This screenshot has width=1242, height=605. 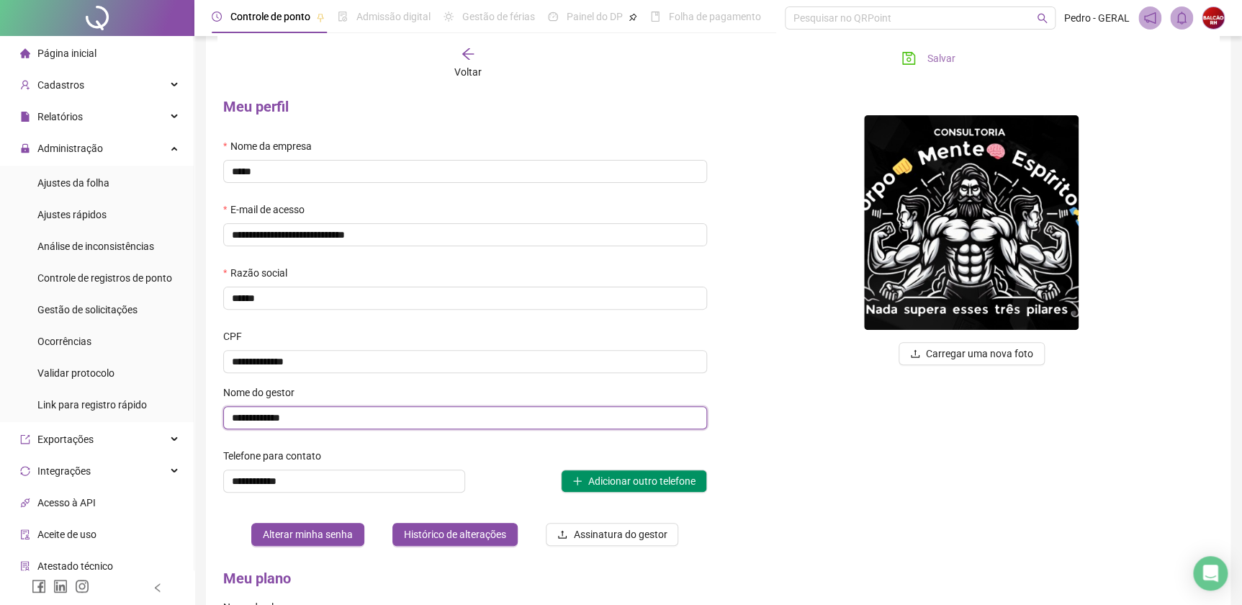 I want to click on label: Nome da empresa, so click(x=272, y=146).